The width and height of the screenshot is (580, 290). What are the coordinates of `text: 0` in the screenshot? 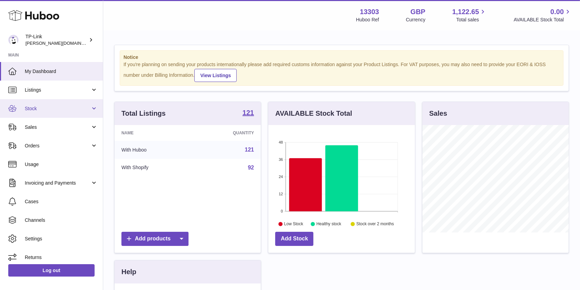 It's located at (282, 211).